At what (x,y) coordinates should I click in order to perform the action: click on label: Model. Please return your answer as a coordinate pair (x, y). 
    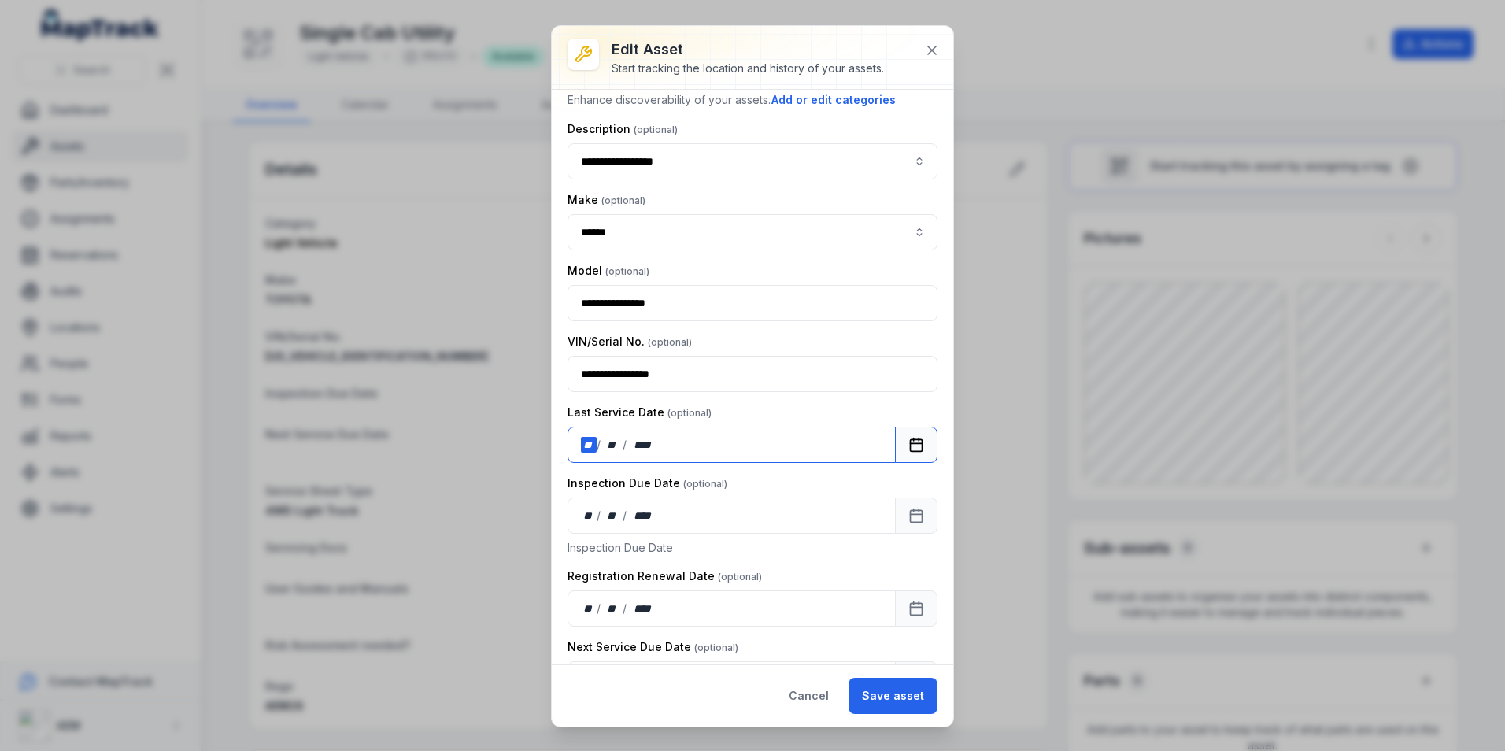
    Looking at the image, I should click on (609, 271).